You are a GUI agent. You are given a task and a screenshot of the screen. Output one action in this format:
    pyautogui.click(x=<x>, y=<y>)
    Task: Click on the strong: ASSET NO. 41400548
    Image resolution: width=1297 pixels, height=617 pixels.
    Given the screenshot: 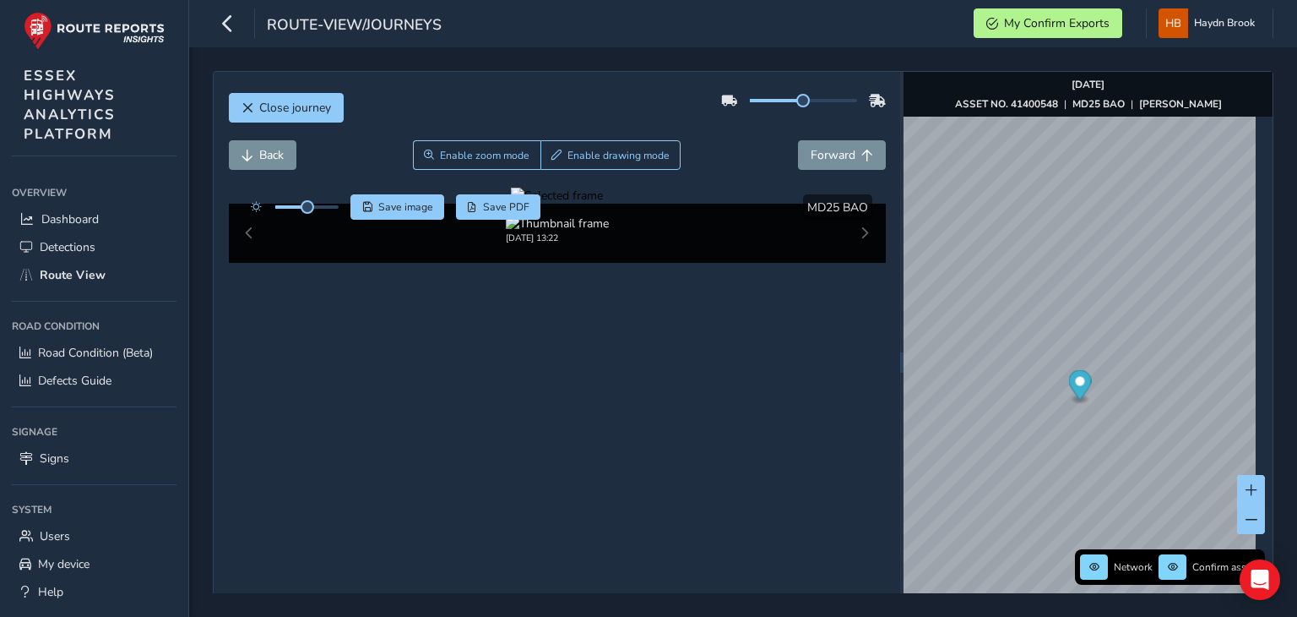 What is the action you would take?
    pyautogui.click(x=1007, y=104)
    